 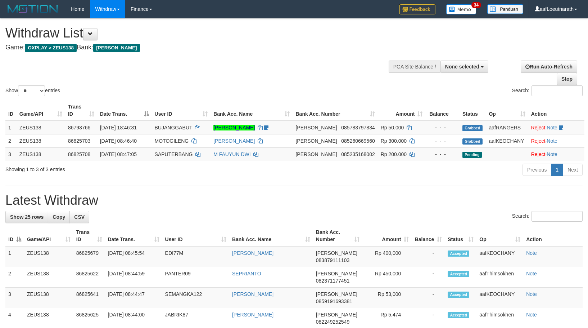 What do you see at coordinates (567, 79) in the screenshot?
I see `a: Stop` at bounding box center [567, 79].